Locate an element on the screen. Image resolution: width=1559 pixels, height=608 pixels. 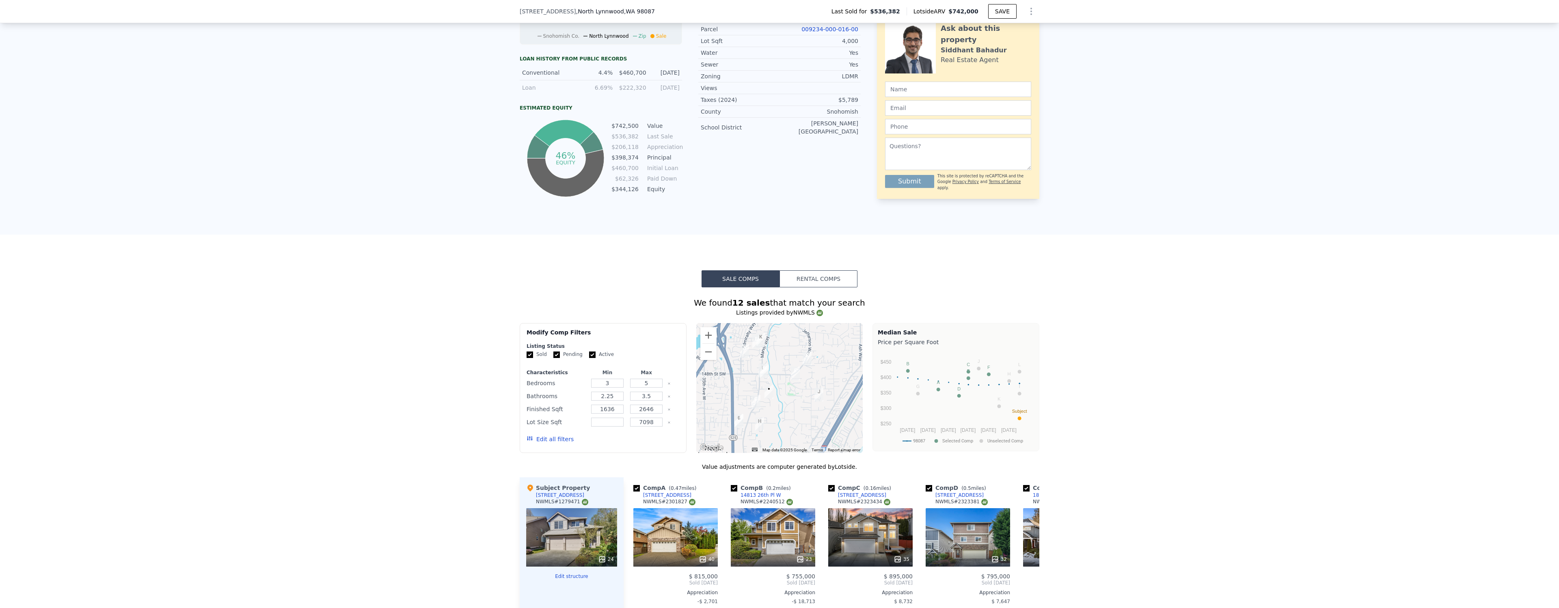
div: NWMLS # 2323381 is located at coordinates (961, 502).